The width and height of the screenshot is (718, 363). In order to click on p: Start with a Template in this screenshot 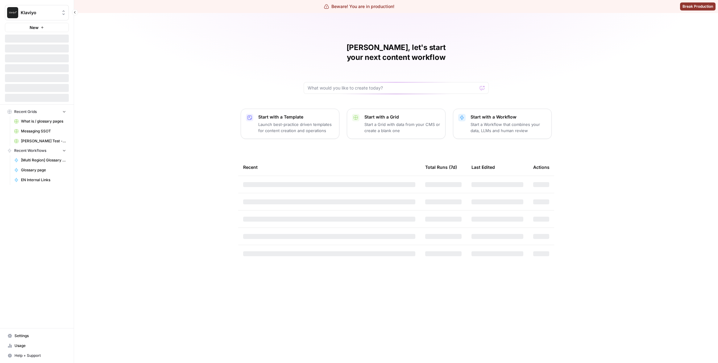, I will do `click(296, 117)`.